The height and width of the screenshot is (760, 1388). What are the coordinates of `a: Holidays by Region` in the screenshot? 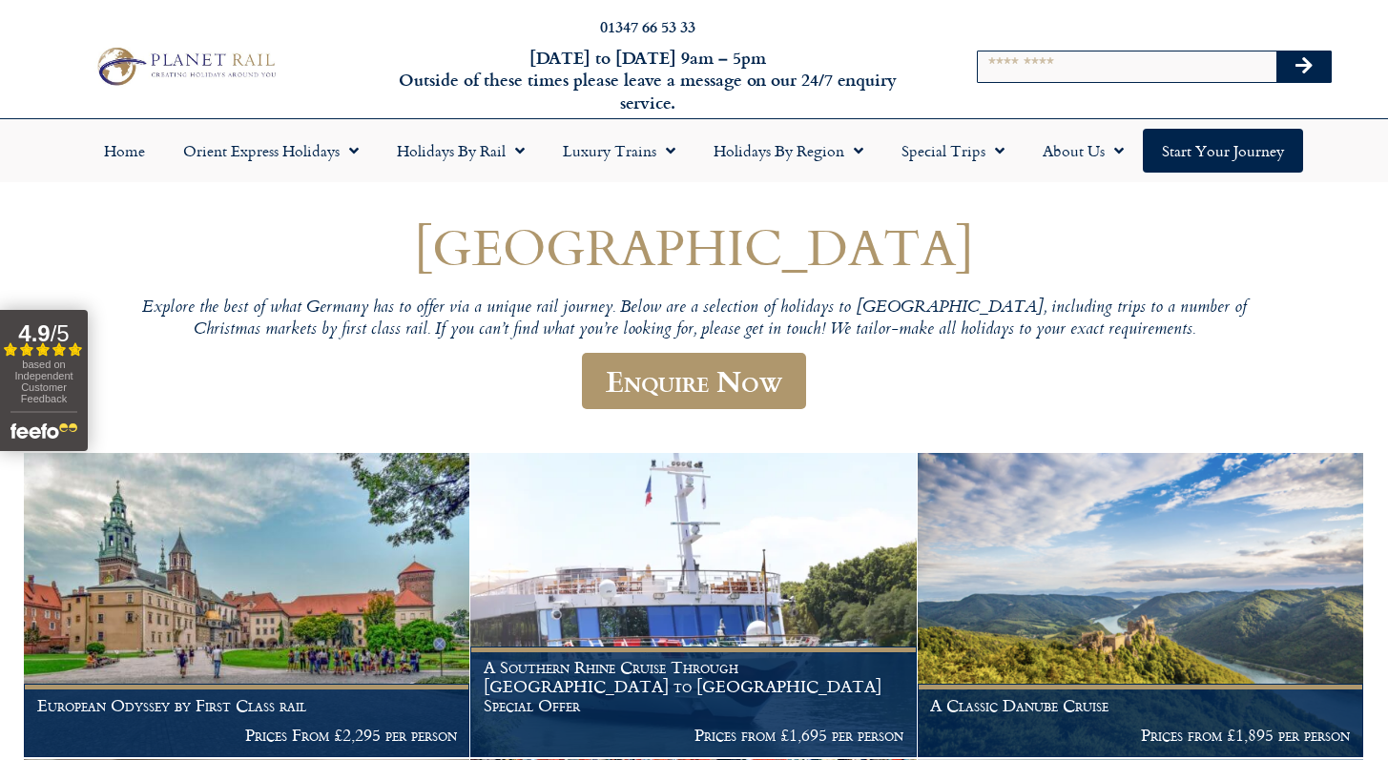 It's located at (788, 151).